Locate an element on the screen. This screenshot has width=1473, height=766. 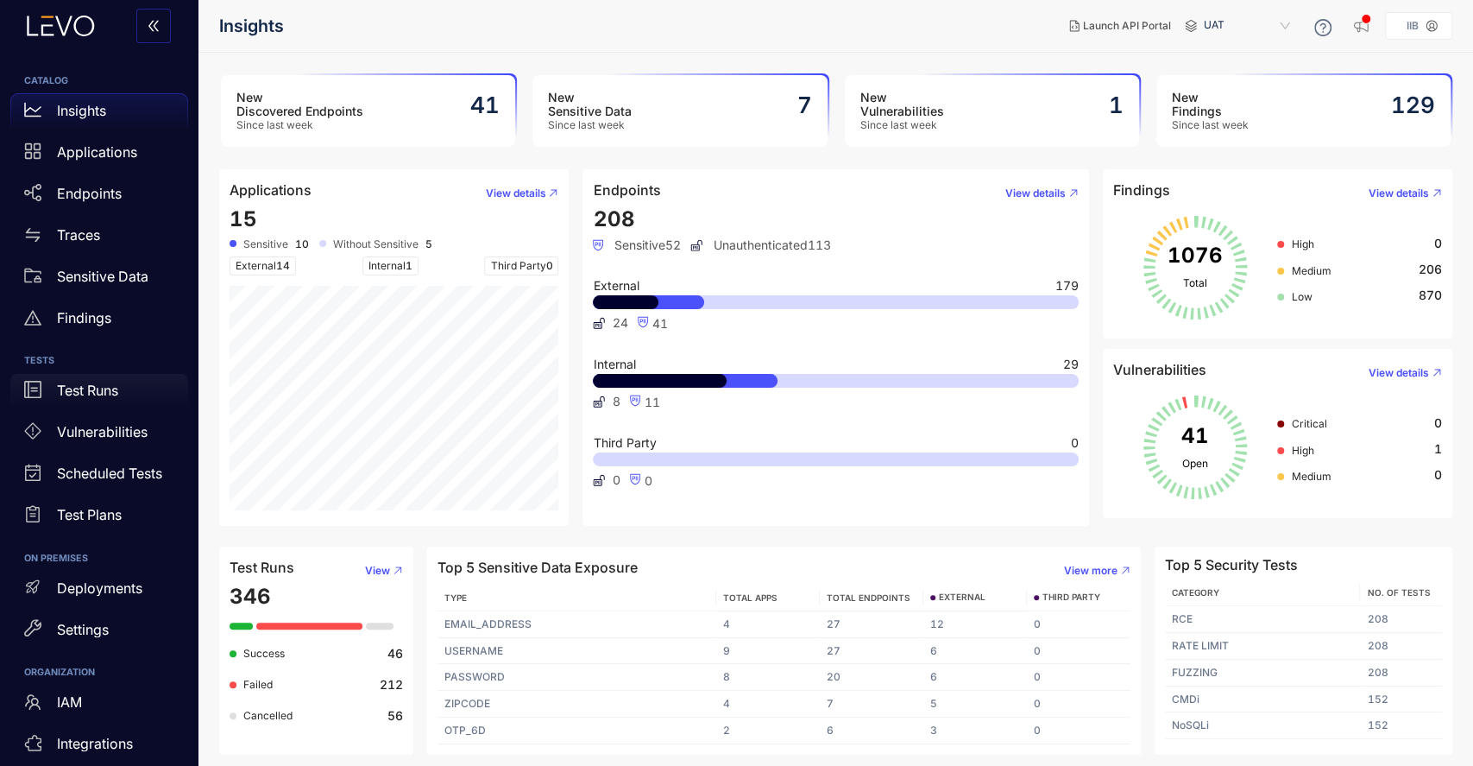
td: EMAIL_ADDRESS is located at coordinates (577, 624).